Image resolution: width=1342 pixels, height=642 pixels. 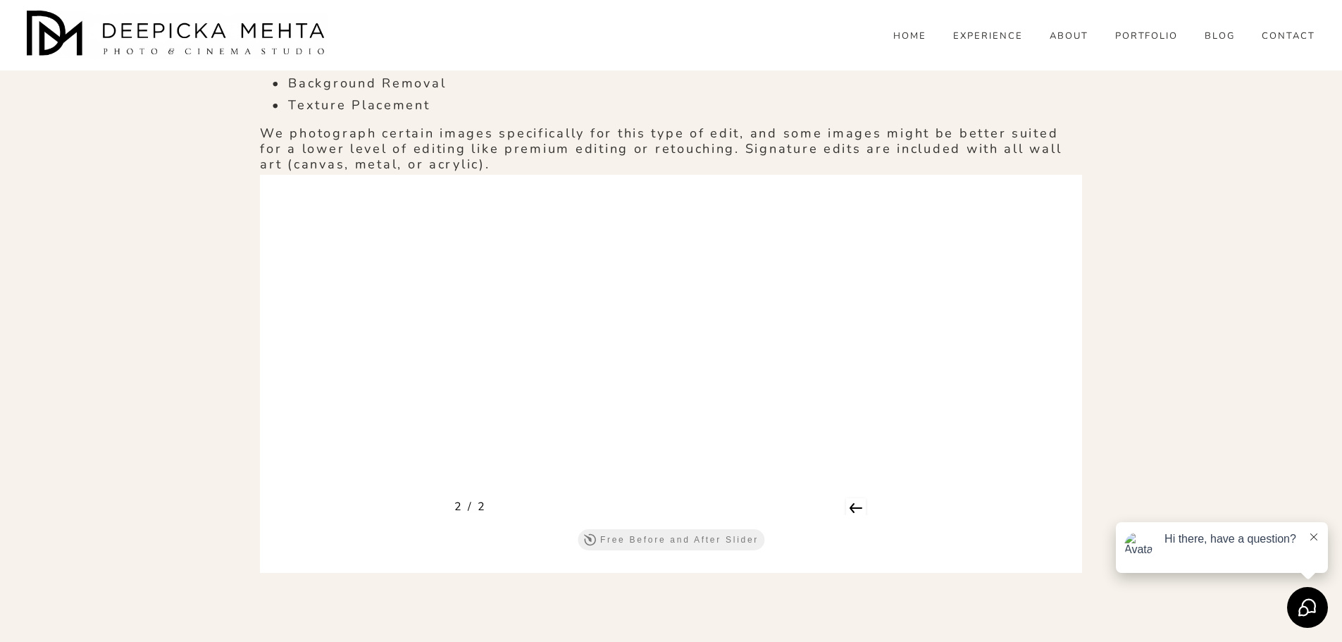 What do you see at coordinates (856, 508) in the screenshot?
I see `div: Previous` at bounding box center [856, 508].